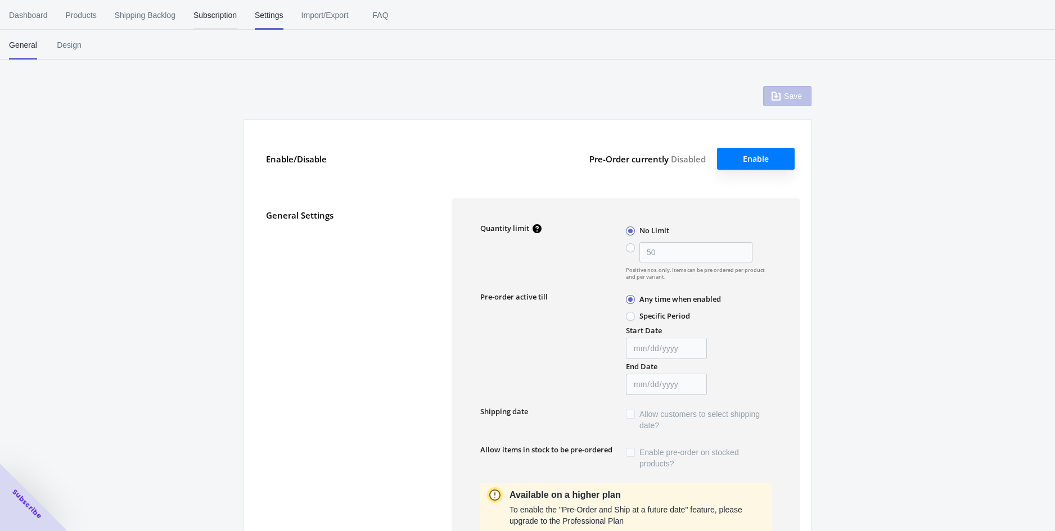  Describe the element at coordinates (688, 159) in the screenshot. I see `span: Disabled` at that location.